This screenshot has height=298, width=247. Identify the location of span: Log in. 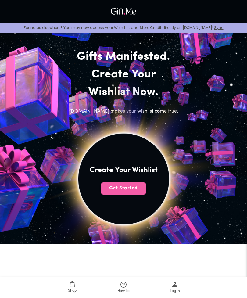
(175, 291).